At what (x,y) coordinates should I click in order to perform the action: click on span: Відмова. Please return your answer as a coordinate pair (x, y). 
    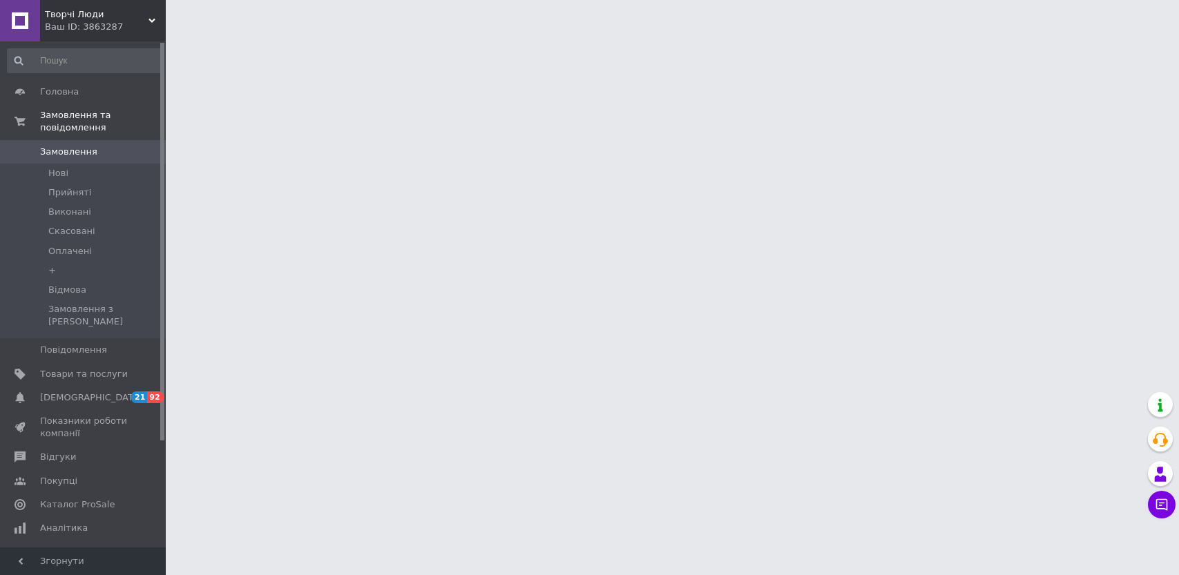
    Looking at the image, I should click on (67, 290).